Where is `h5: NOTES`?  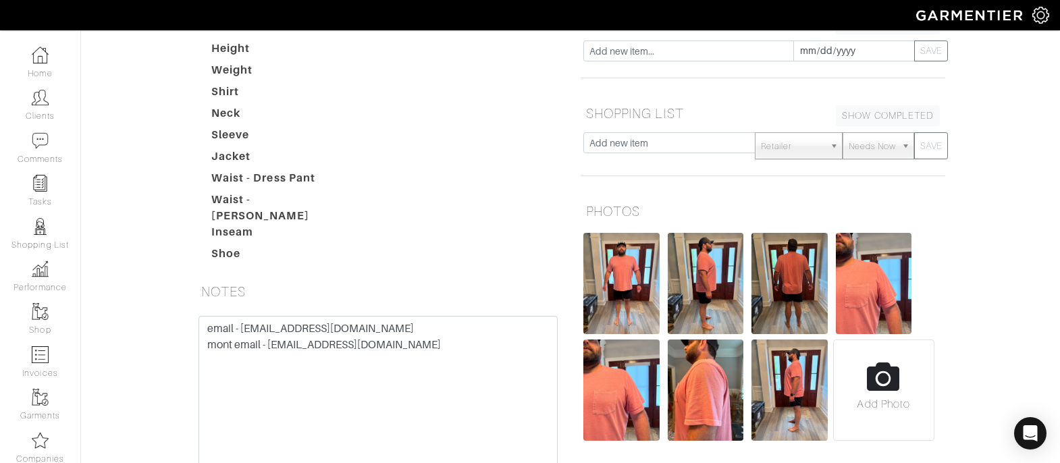
h5: NOTES is located at coordinates (378, 292).